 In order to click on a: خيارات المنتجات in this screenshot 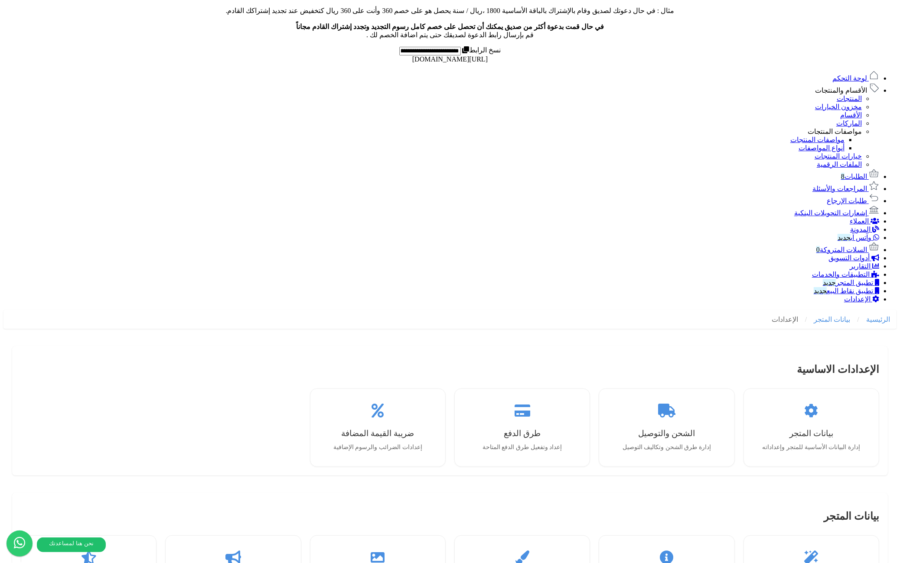, I will do `click(838, 156)`.